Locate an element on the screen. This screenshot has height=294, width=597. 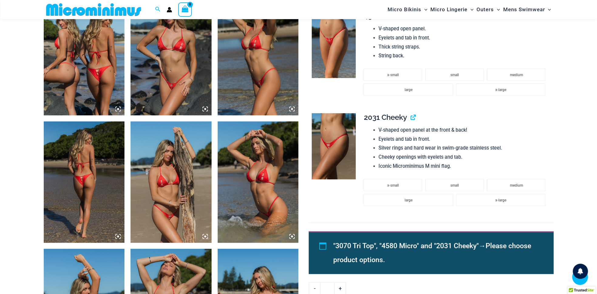
span: Micro Bikinis is located at coordinates (404, 9).